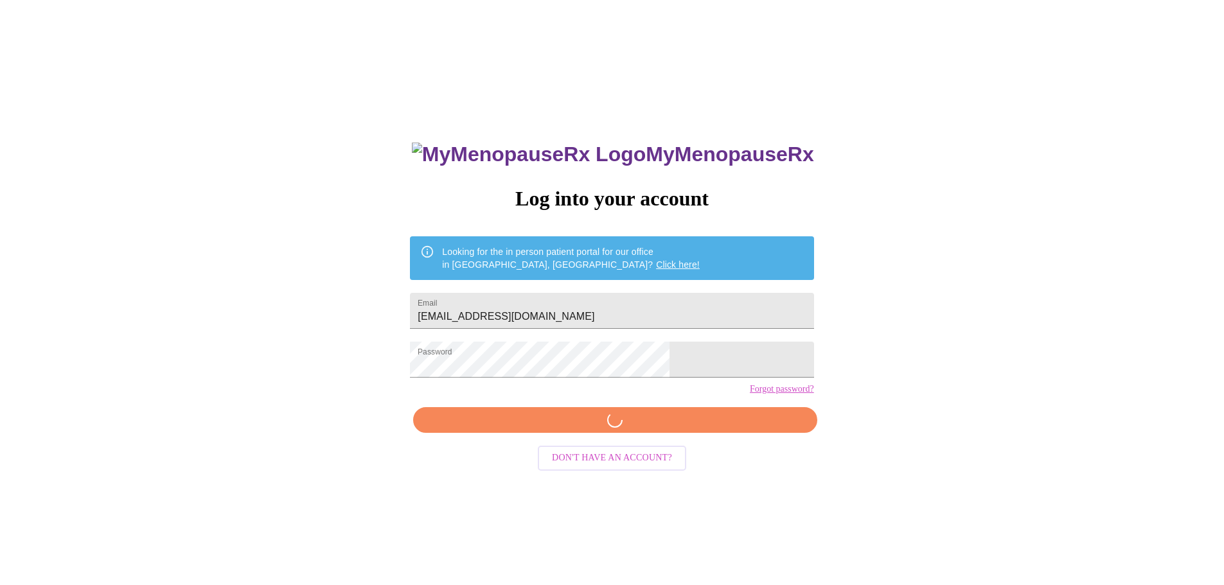 The height and width of the screenshot is (585, 1224). Describe the element at coordinates (782, 389) in the screenshot. I see `a: Forgot password?` at that location.